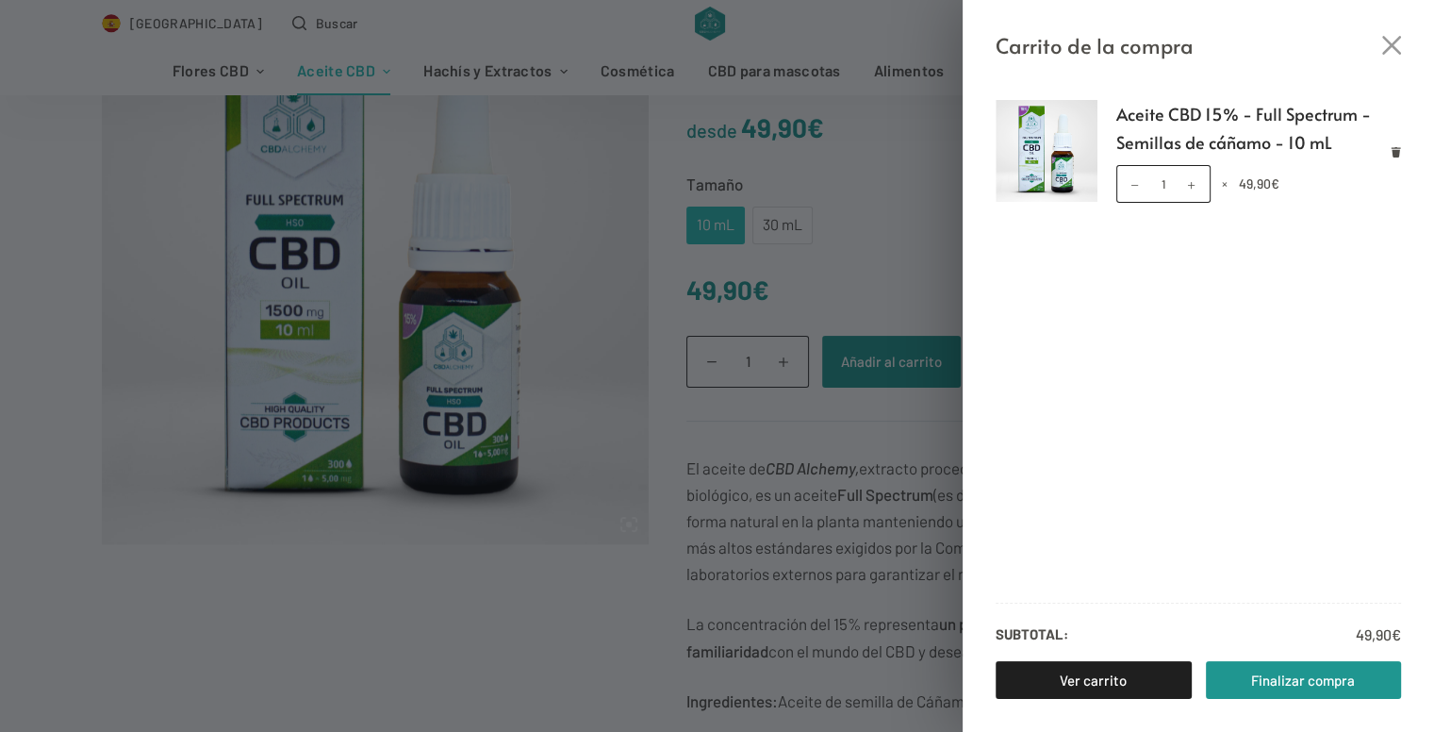  What do you see at coordinates (1031, 634) in the screenshot?
I see `strong: Subtotal:` at bounding box center [1031, 634].